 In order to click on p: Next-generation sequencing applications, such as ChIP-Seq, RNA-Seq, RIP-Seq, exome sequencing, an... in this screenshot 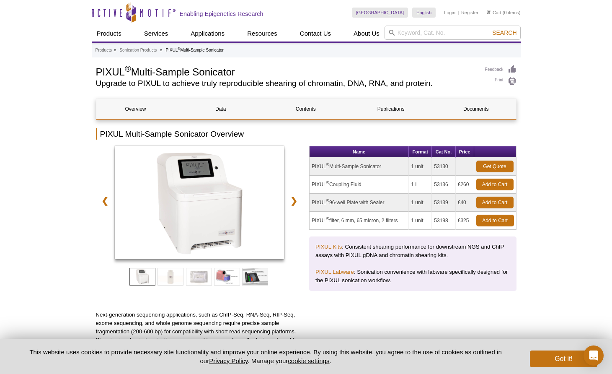, I will do `click(199, 331)`.